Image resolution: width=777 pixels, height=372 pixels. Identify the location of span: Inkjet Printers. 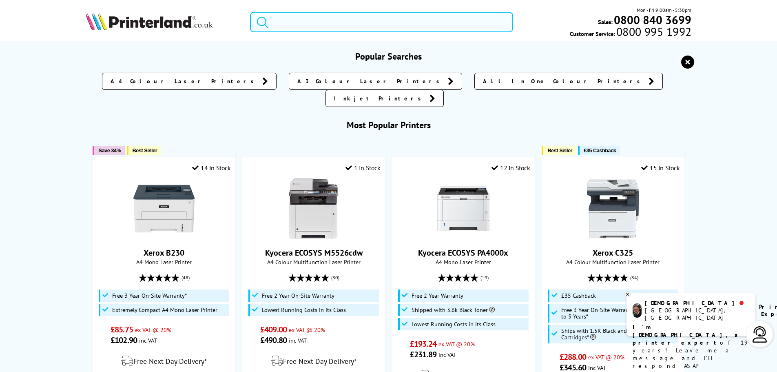
(380, 98).